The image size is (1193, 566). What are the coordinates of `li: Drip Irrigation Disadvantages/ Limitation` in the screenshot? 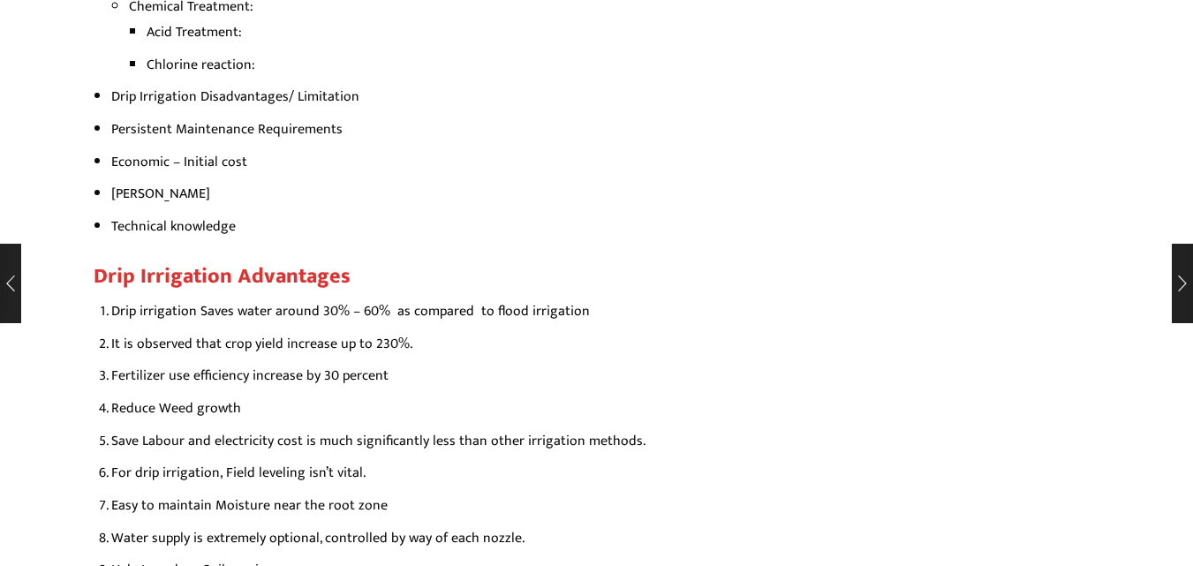 It's located at (606, 96).